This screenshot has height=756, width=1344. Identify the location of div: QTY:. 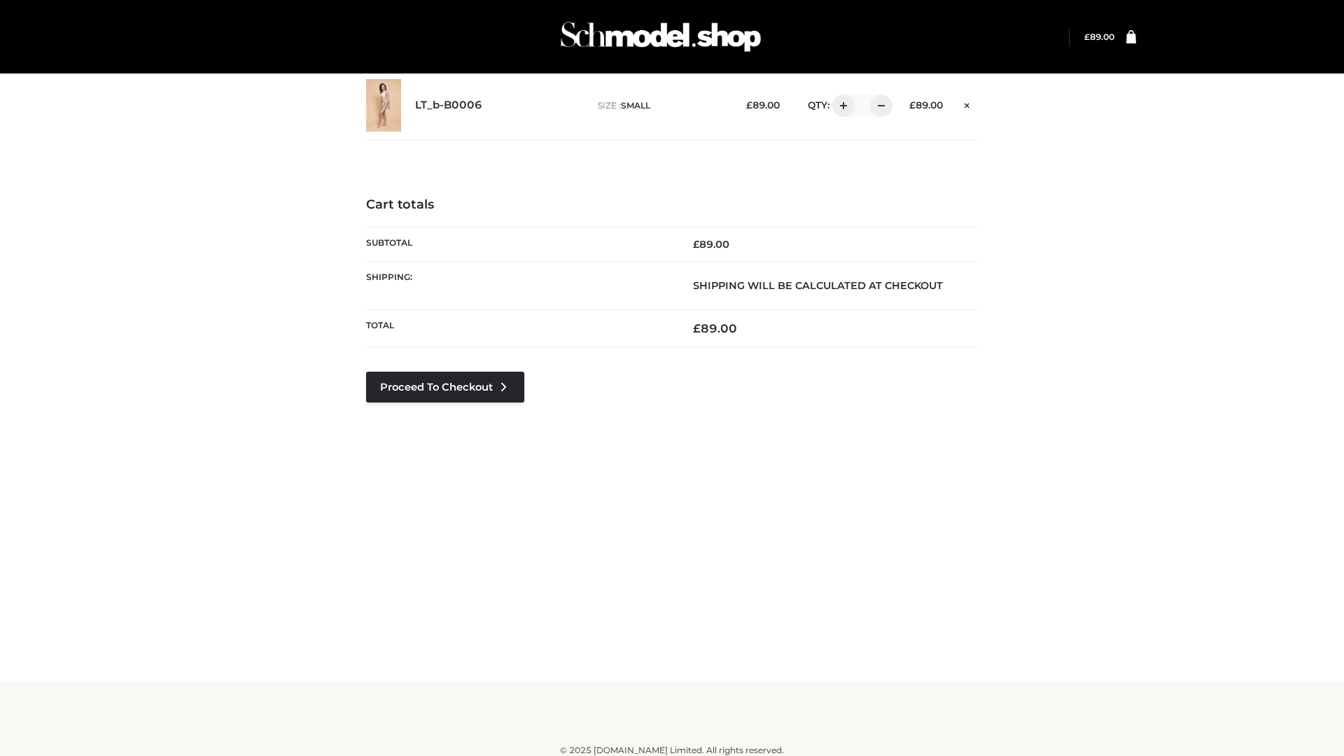
(841, 106).